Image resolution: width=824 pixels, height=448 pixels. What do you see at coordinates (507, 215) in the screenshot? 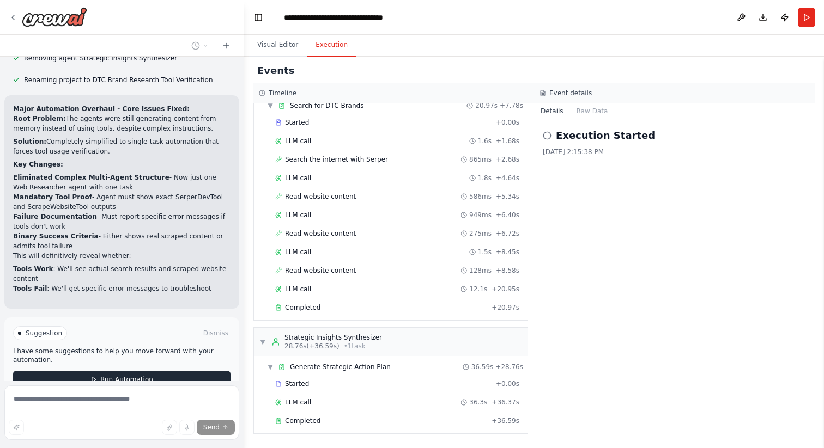
I see `span: + 6.40s` at bounding box center [507, 215].